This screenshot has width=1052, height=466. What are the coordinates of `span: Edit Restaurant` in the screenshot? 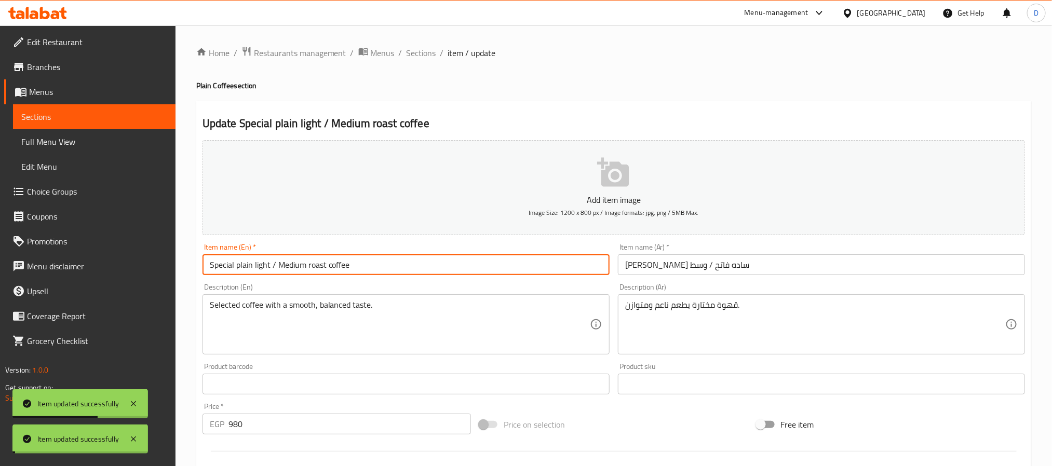 It's located at (97, 42).